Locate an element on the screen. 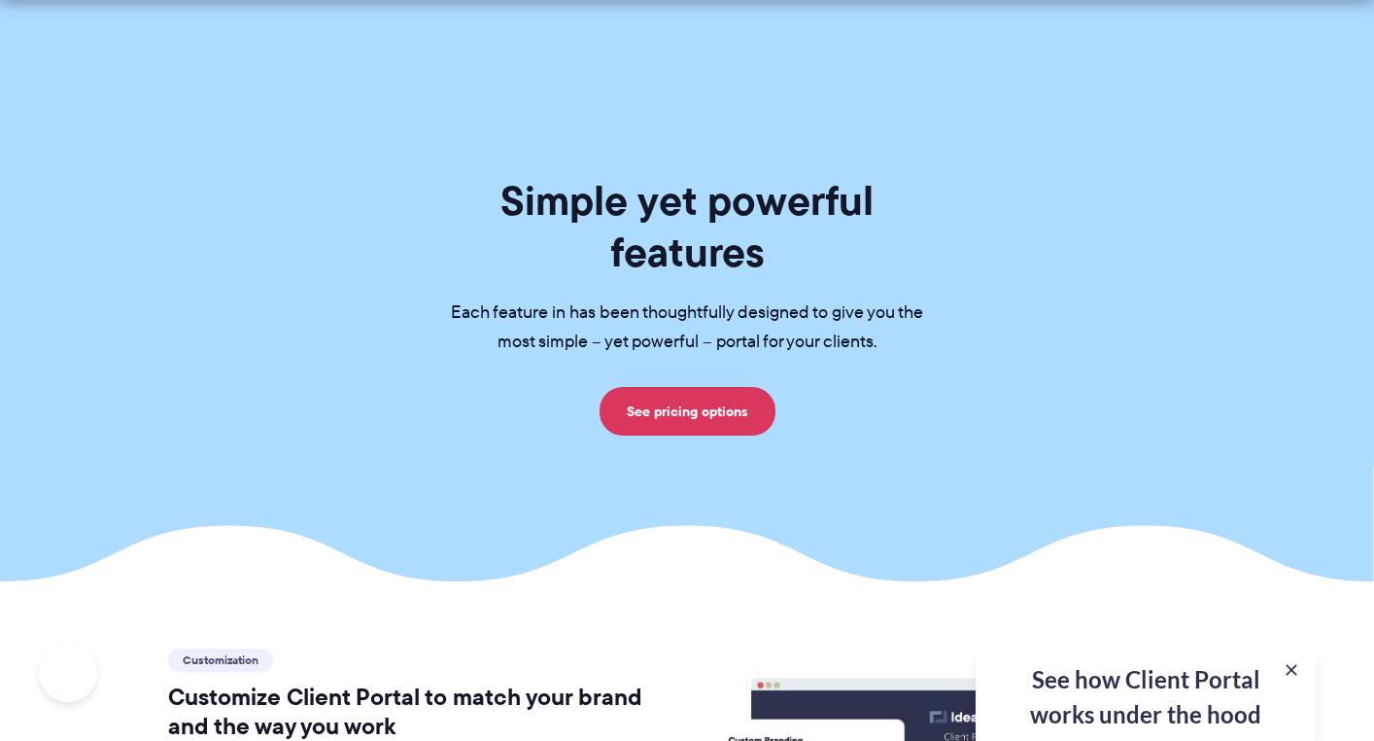 This screenshot has width=1374, height=741. span: Customization is located at coordinates (221, 660).